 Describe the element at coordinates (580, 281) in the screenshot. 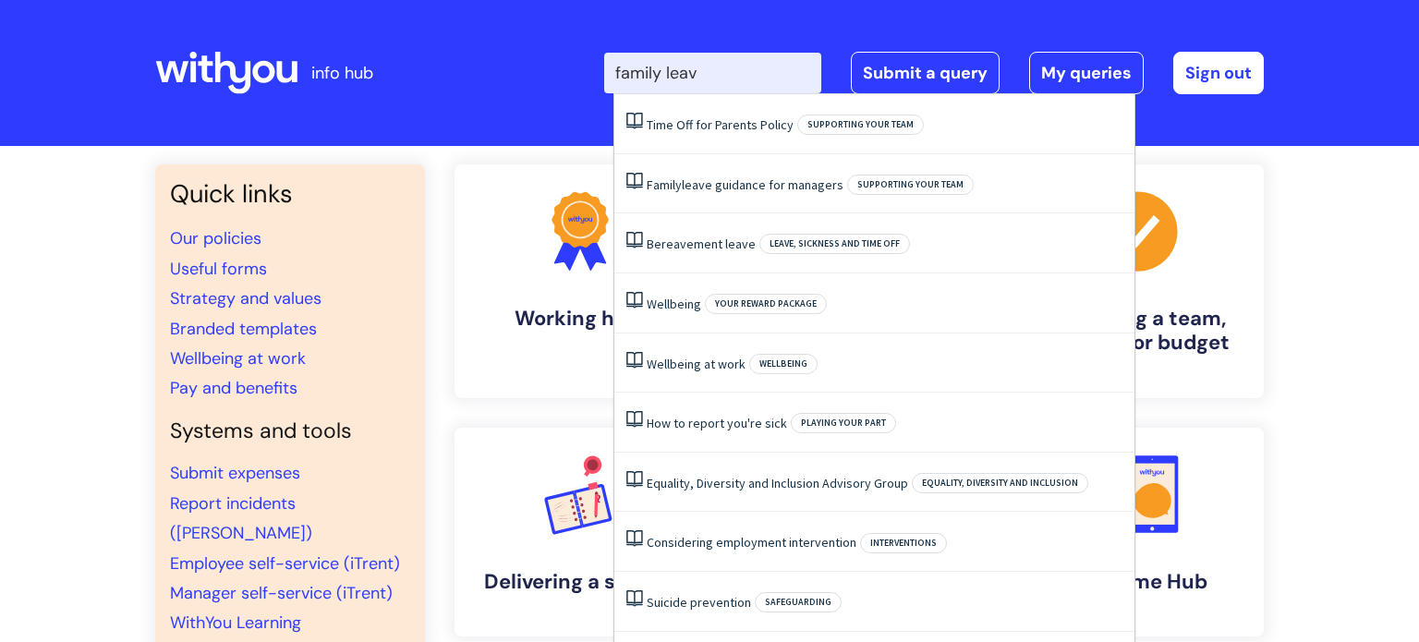

I see `a: Working here` at that location.